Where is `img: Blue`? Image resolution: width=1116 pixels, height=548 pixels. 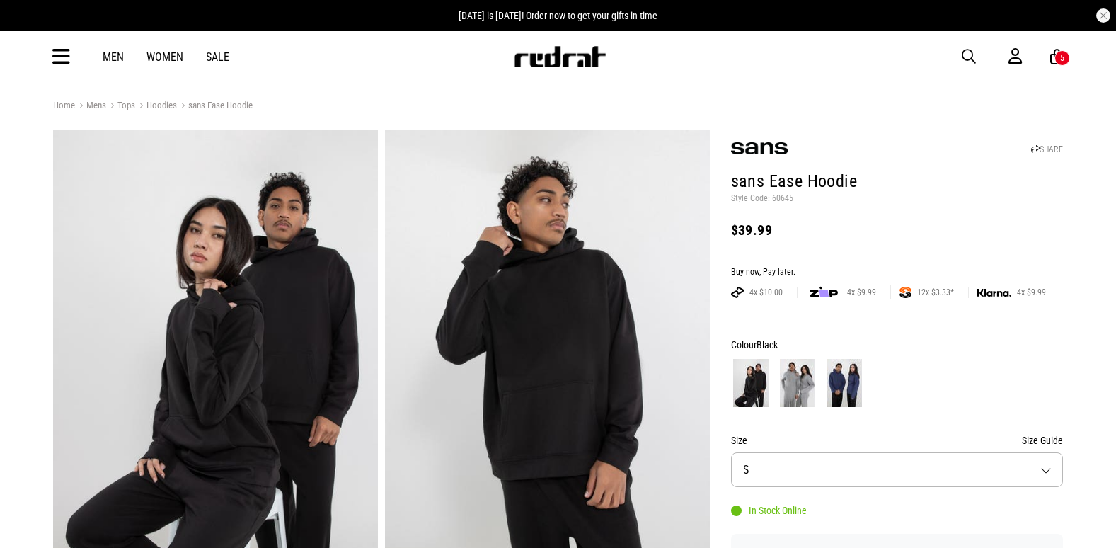
img: Blue is located at coordinates (844, 383).